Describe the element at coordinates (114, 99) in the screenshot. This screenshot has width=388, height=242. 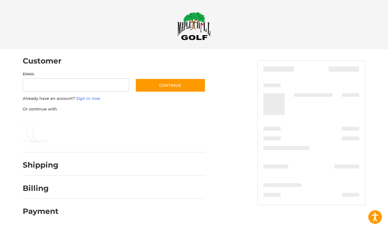
I see `p: Already have an account?` at that location.